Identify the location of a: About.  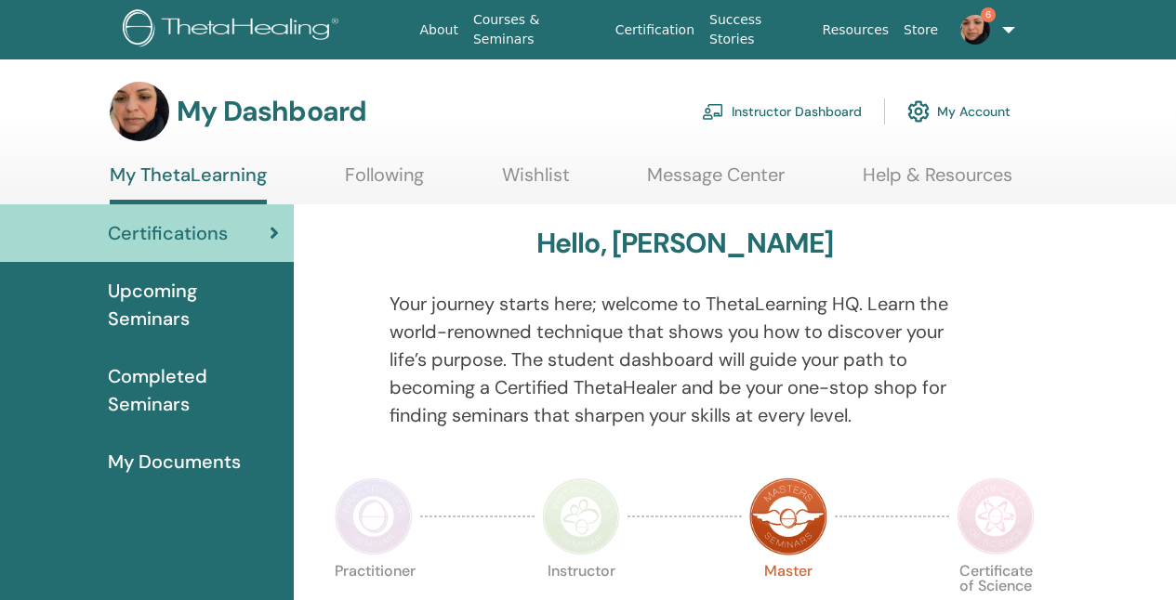
(439, 30).